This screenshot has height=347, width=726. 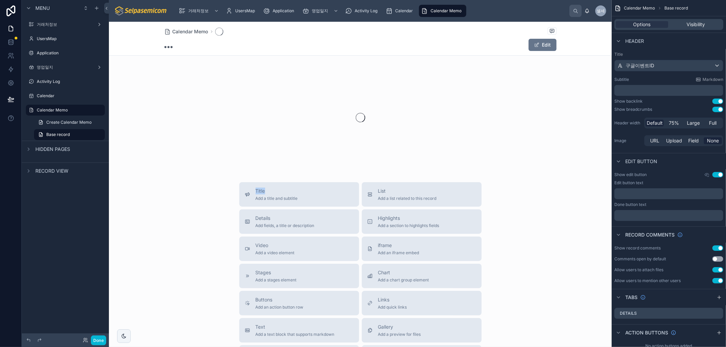 What do you see at coordinates (283, 11) in the screenshot?
I see `span: Application` at bounding box center [283, 11].